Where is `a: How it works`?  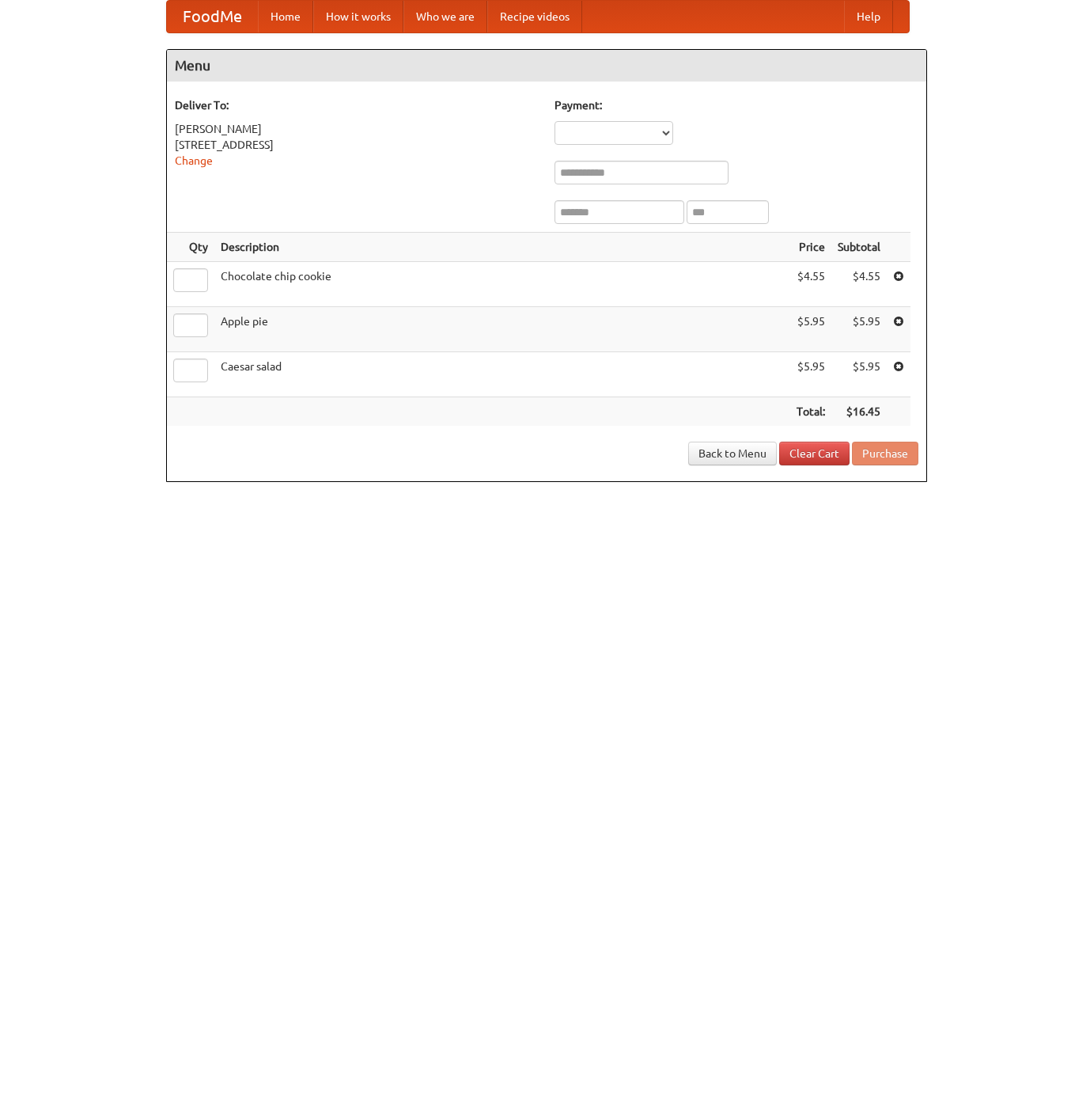
a: How it works is located at coordinates (358, 17).